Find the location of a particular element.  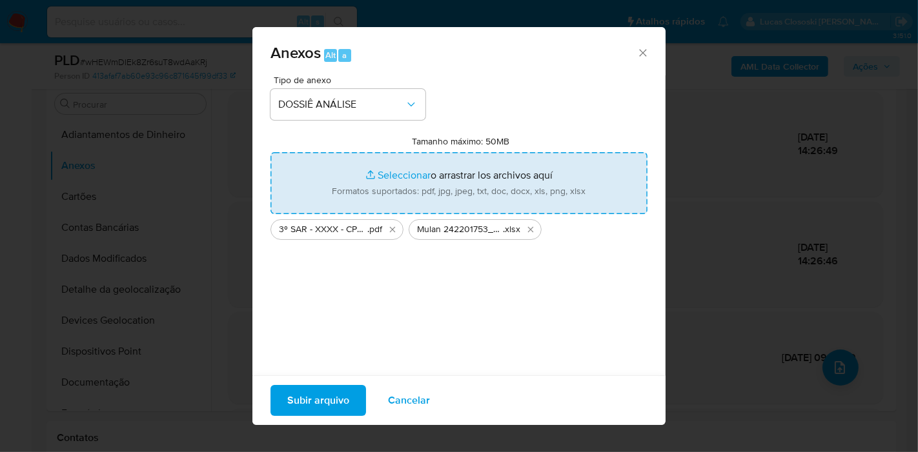

span: Alt is located at coordinates (330, 55).